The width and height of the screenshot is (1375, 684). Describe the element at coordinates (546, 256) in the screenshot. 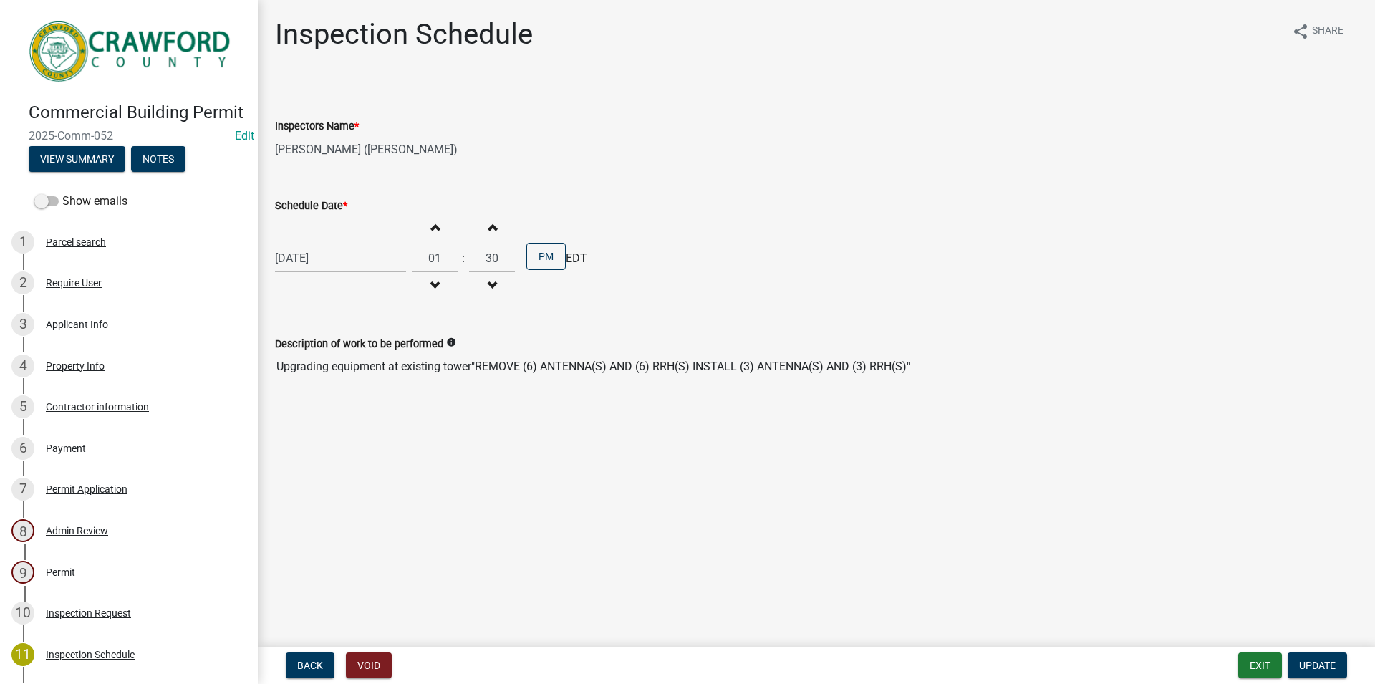

I see `button: PM` at that location.